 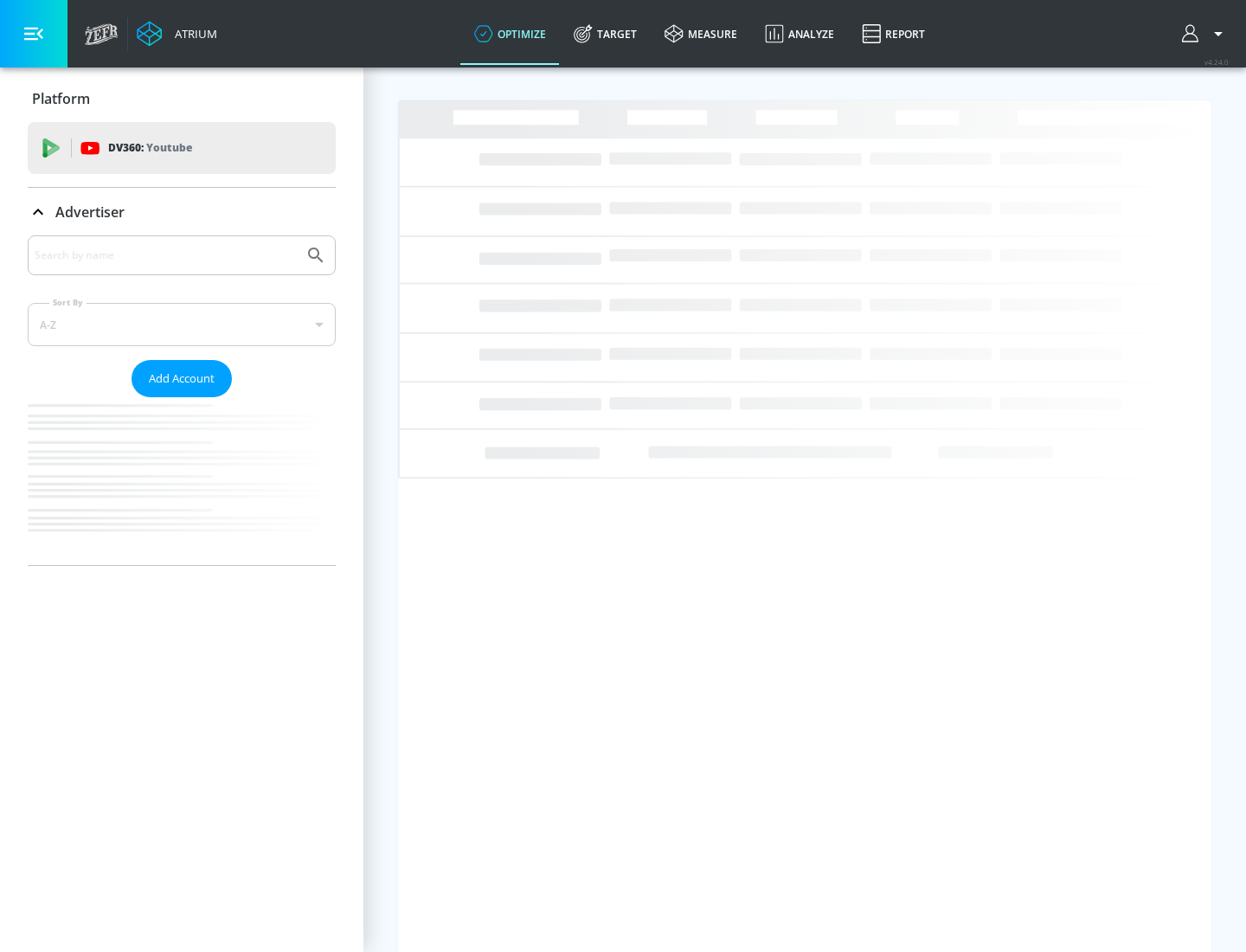 I want to click on a: optimize, so click(x=509, y=34).